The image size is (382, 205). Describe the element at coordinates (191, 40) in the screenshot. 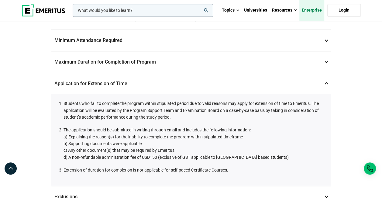

I see `p: Minimum Attendance Required` at that location.